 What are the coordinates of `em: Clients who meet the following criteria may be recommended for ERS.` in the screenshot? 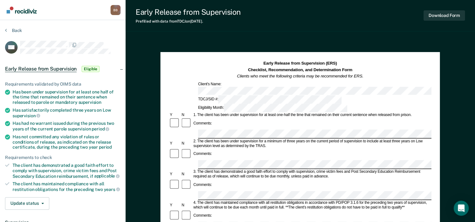 It's located at (300, 76).